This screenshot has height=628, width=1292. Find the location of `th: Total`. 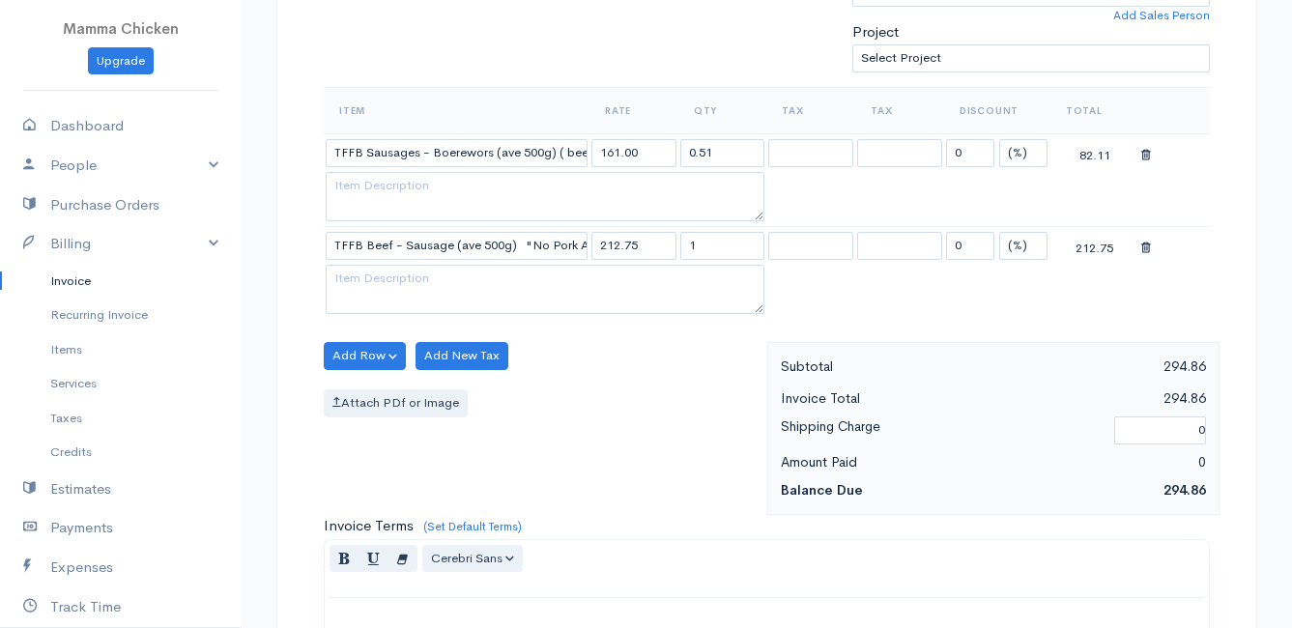

th: Total is located at coordinates (1095, 110).